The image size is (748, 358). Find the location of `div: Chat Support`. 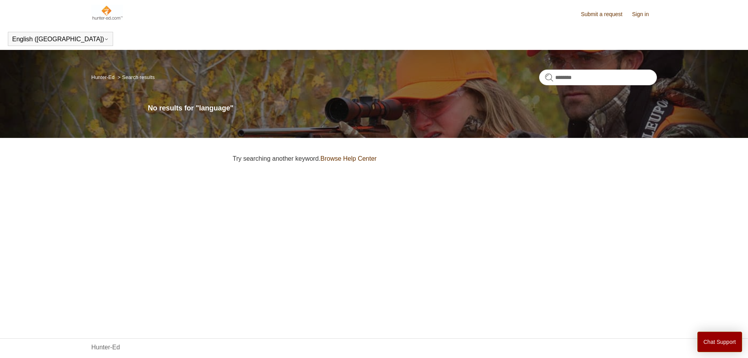

div: Chat Support is located at coordinates (719, 341).